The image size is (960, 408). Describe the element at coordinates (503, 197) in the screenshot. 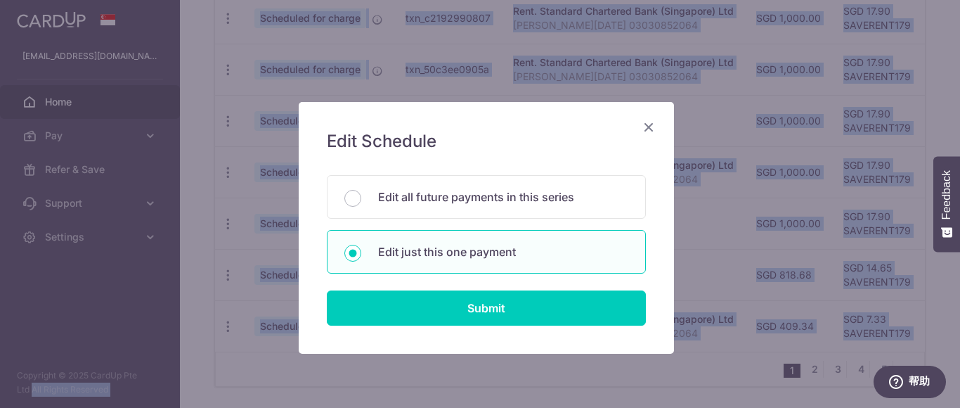

I see `p: Edit all future payments in this series` at that location.